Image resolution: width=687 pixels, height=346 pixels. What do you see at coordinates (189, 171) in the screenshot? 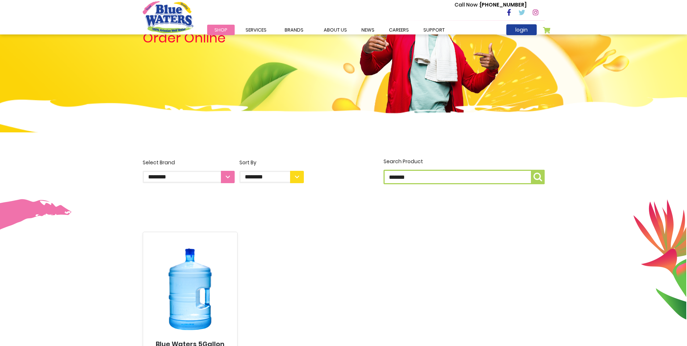
I see `label: Select Brand` at bounding box center [189, 171].